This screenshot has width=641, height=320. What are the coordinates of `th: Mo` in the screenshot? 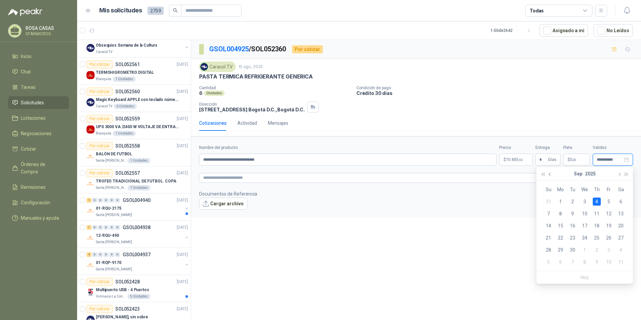 It's located at (561, 190).